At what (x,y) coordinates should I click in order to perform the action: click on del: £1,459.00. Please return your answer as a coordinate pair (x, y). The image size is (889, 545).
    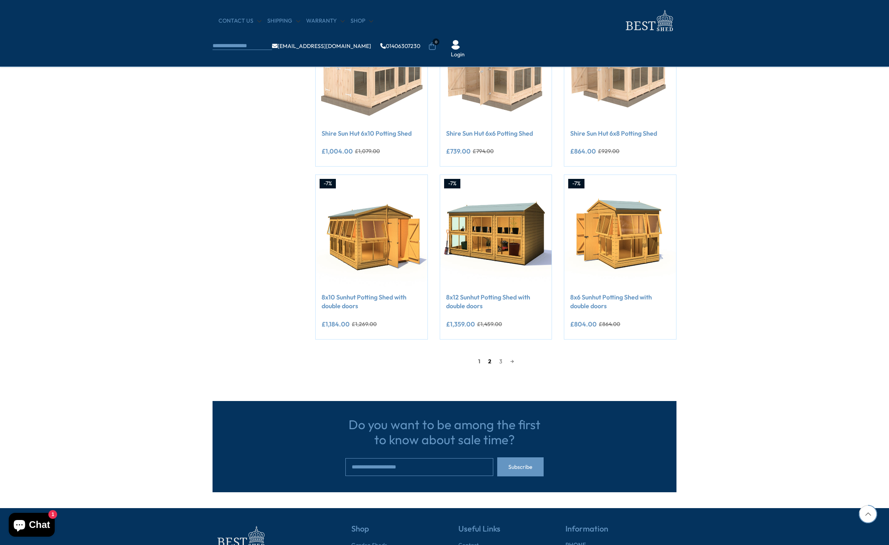
    Looking at the image, I should click on (489, 324).